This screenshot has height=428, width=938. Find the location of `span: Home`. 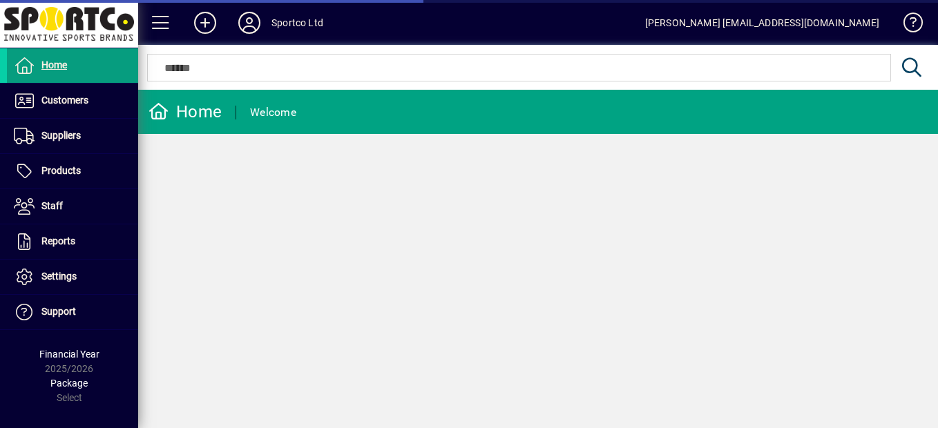

span: Home is located at coordinates (54, 65).